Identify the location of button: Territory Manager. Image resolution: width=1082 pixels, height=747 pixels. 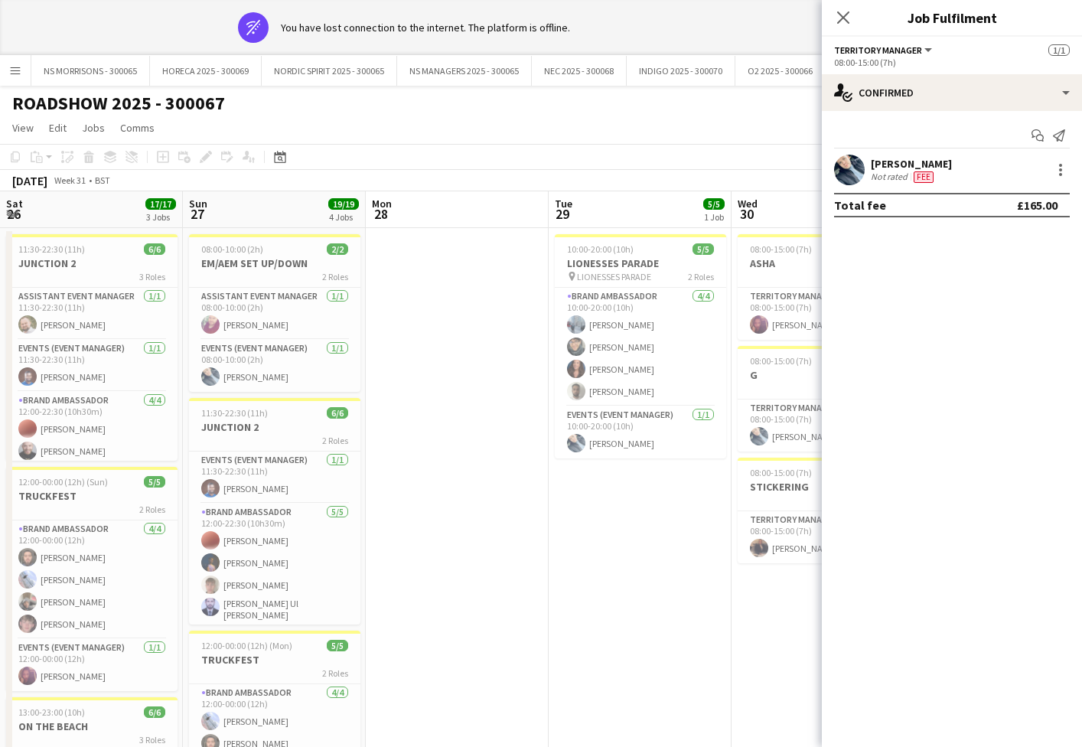
(884, 50).